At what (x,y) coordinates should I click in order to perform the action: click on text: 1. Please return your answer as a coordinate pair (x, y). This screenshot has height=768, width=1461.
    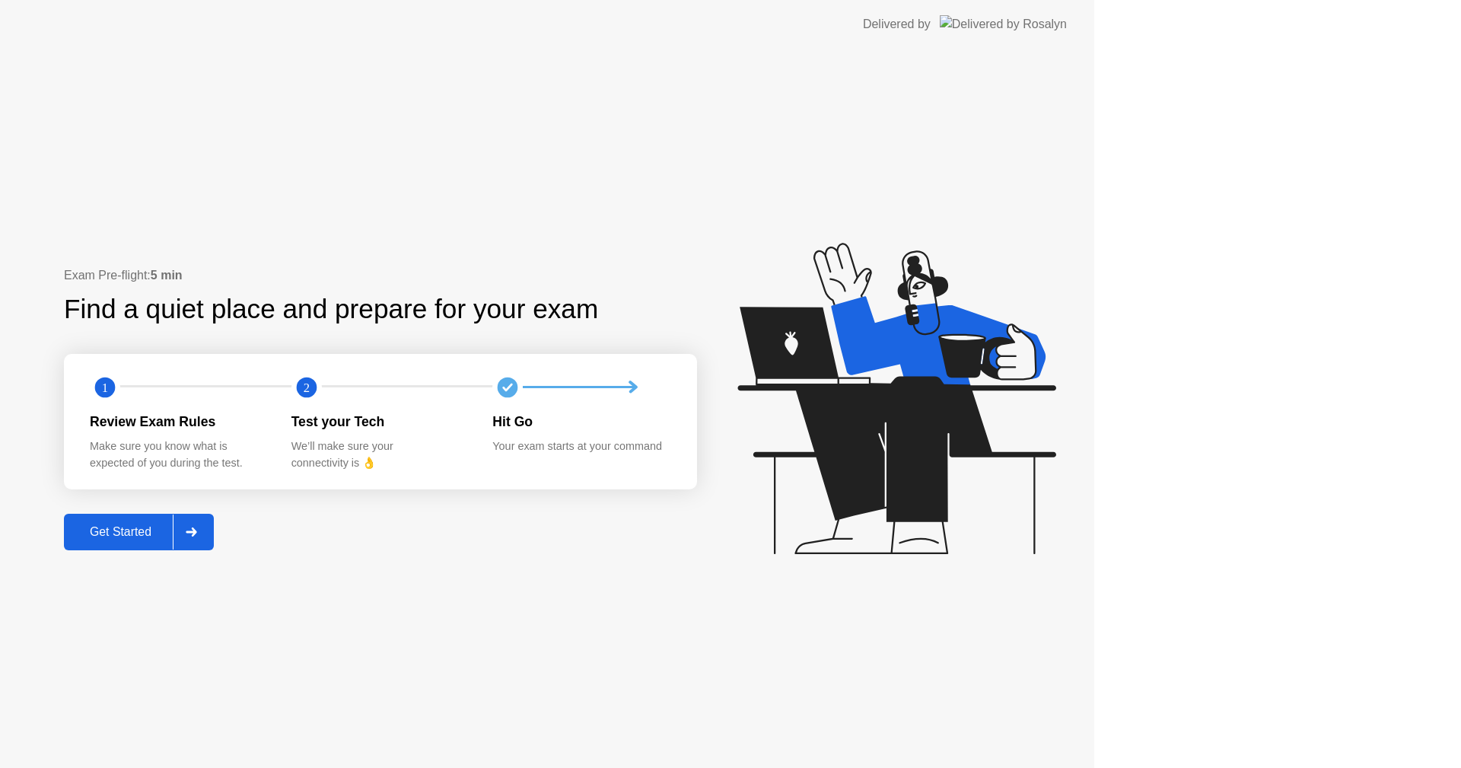
    Looking at the image, I should click on (105, 387).